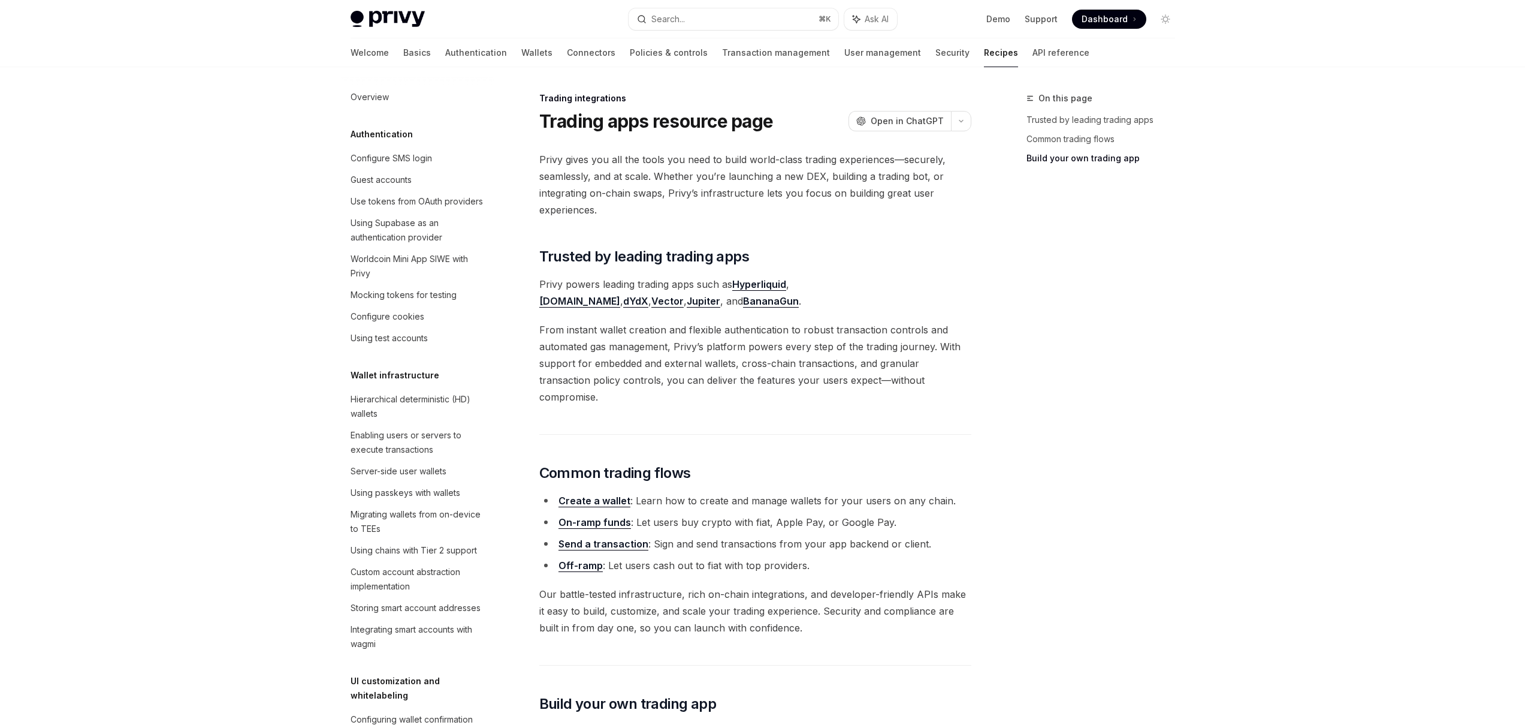 The height and width of the screenshot is (725, 1525). I want to click on a: Vector, so click(668, 301).